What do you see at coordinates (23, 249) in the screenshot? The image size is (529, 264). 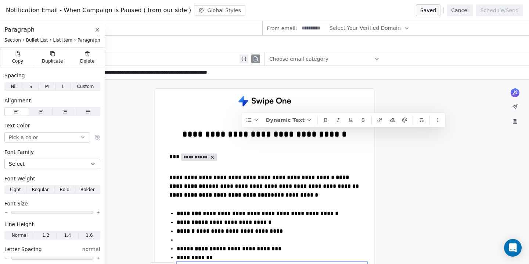 I see `span: Letter Spacing` at bounding box center [23, 249].